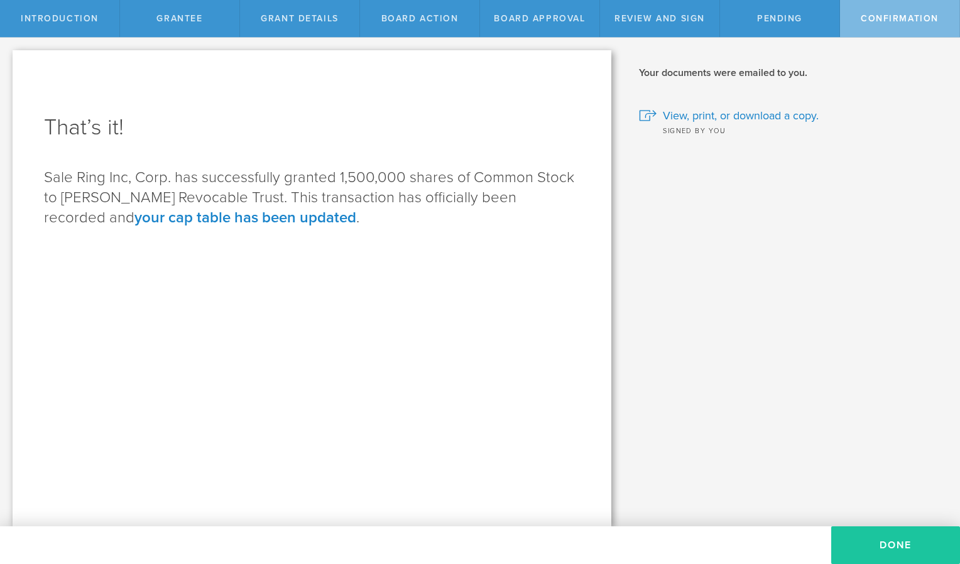  I want to click on span: Review and Sign, so click(660, 18).